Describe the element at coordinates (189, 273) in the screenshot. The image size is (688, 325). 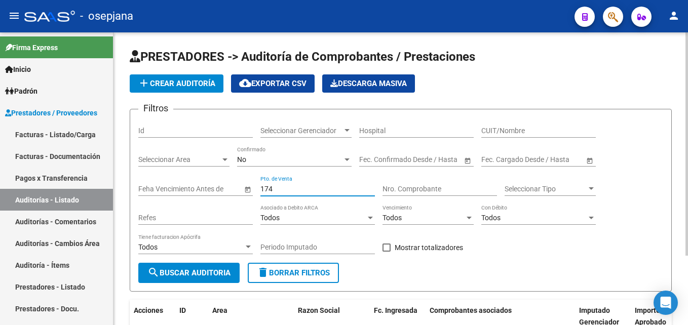
I see `span: Buscar Auditoria` at that location.